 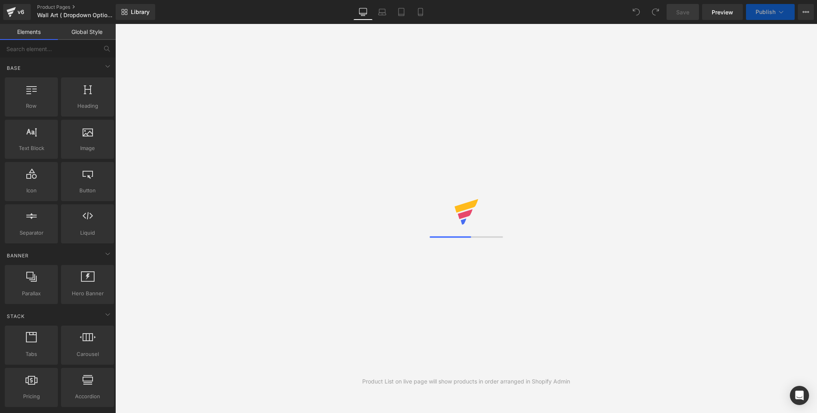 I want to click on a: Desktop, so click(x=363, y=12).